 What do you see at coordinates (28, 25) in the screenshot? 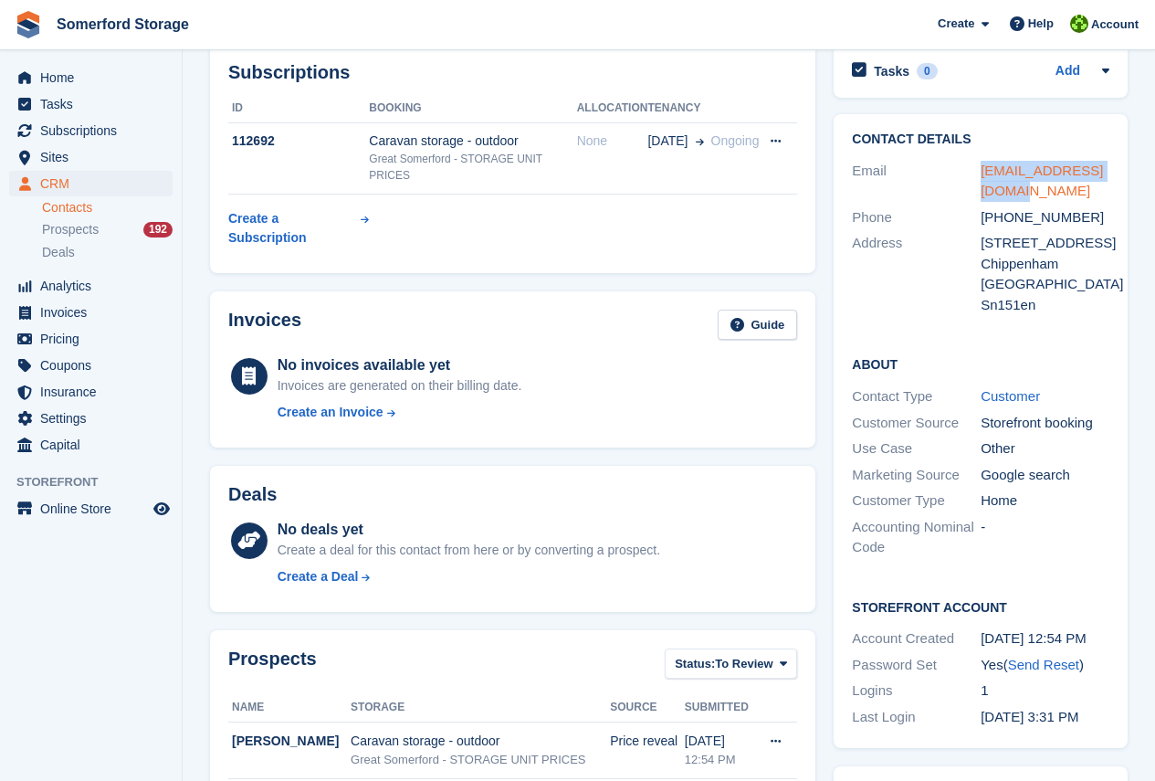
I see `img: stora-icon-8386f47178a22dfd0bd8f6a31ec36ba5ce8667c1dd55bd0f319d3a0aa187defe.svg` at bounding box center [28, 25].